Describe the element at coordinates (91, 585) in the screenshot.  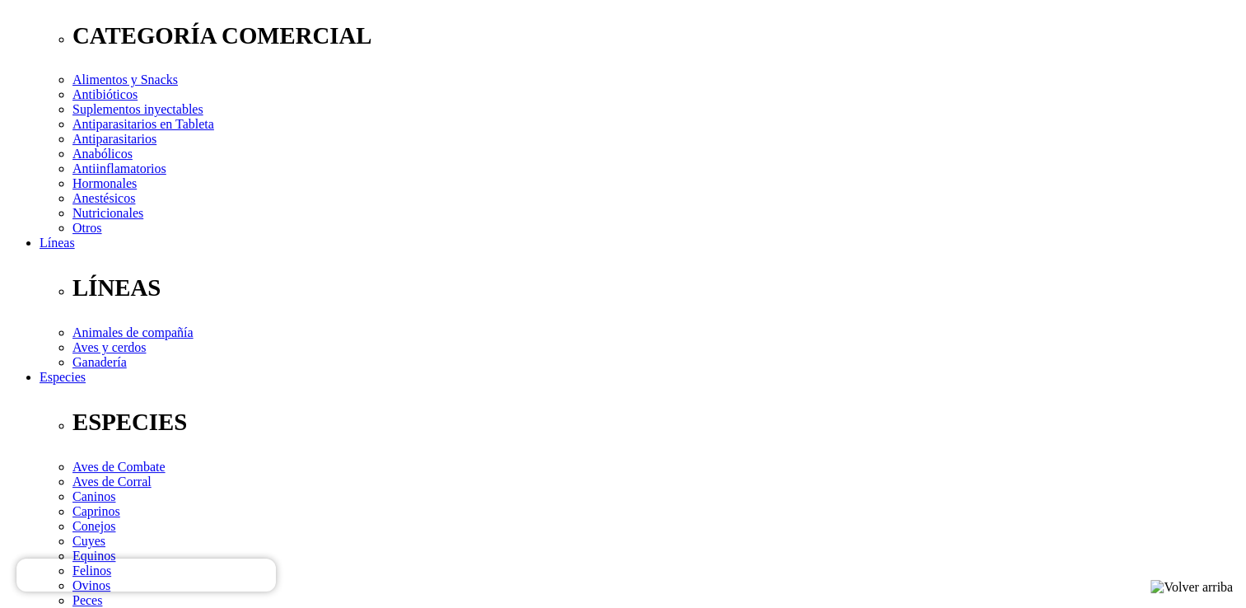
I see `span: Ovinos` at that location.